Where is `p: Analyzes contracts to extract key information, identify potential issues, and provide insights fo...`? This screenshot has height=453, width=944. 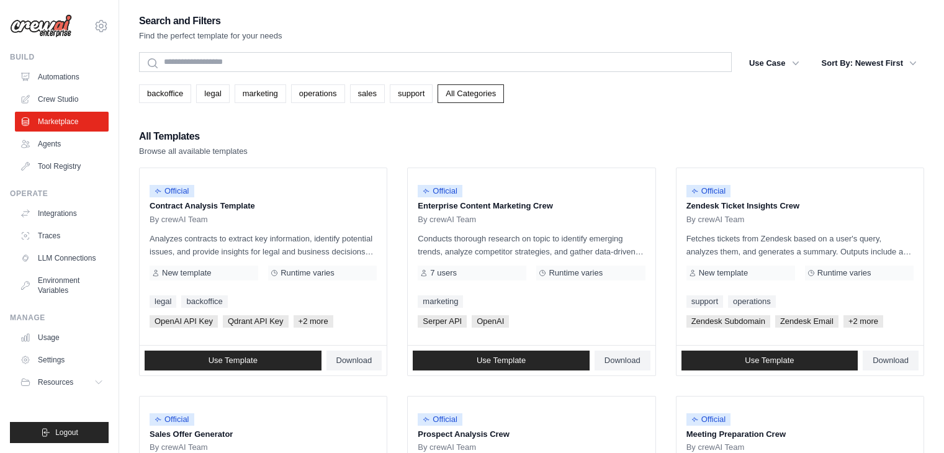 p: Analyzes contracts to extract key information, identify potential issues, and provide insights fo... is located at coordinates (263, 245).